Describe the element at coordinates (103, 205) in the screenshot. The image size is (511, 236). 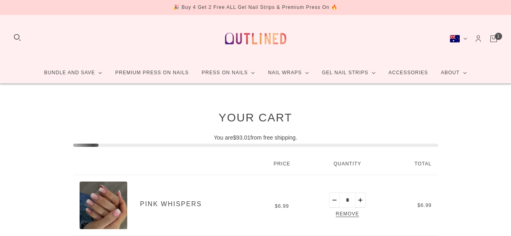
I see `img: Pink Whispers-Press on Manicure-Outlined` at that location.